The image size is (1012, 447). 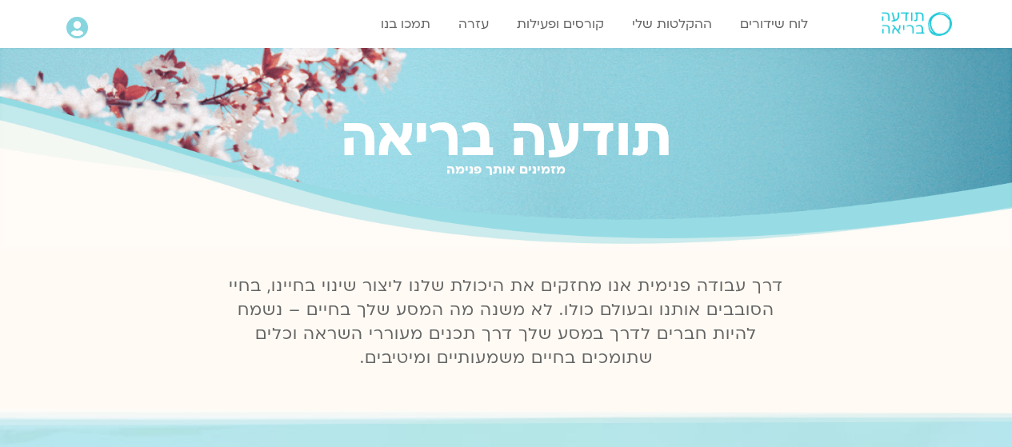 I want to click on a: עזרה, so click(x=474, y=24).